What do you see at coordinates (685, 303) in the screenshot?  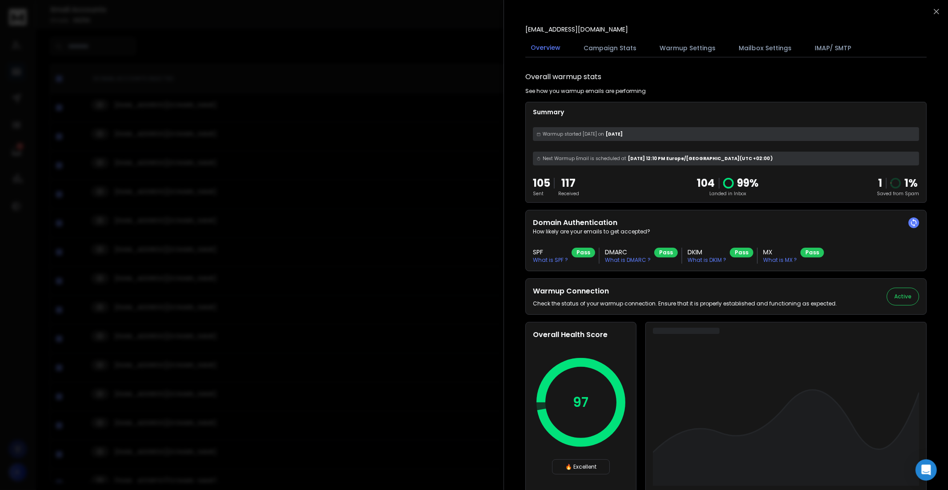 I see `p: Check the status of your warmup connection. Ensure that it is properly established and functionin...` at bounding box center [685, 303].